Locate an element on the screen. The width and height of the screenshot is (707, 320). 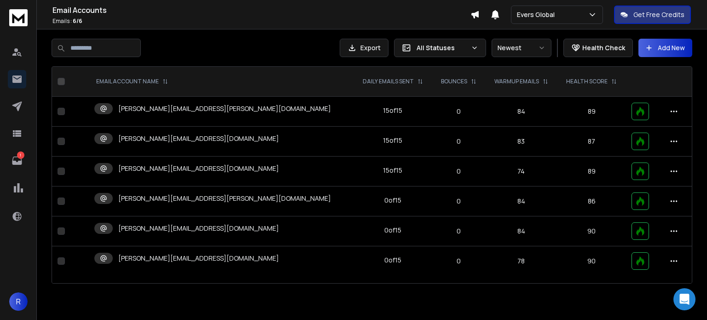
p: 1 is located at coordinates (21, 155).